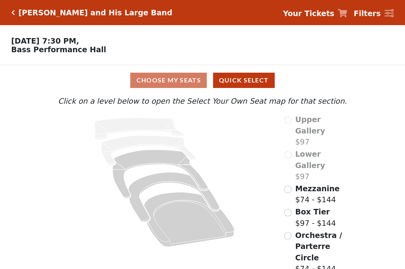 The height and width of the screenshot is (269, 405). I want to click on span: Mezzanine, so click(317, 189).